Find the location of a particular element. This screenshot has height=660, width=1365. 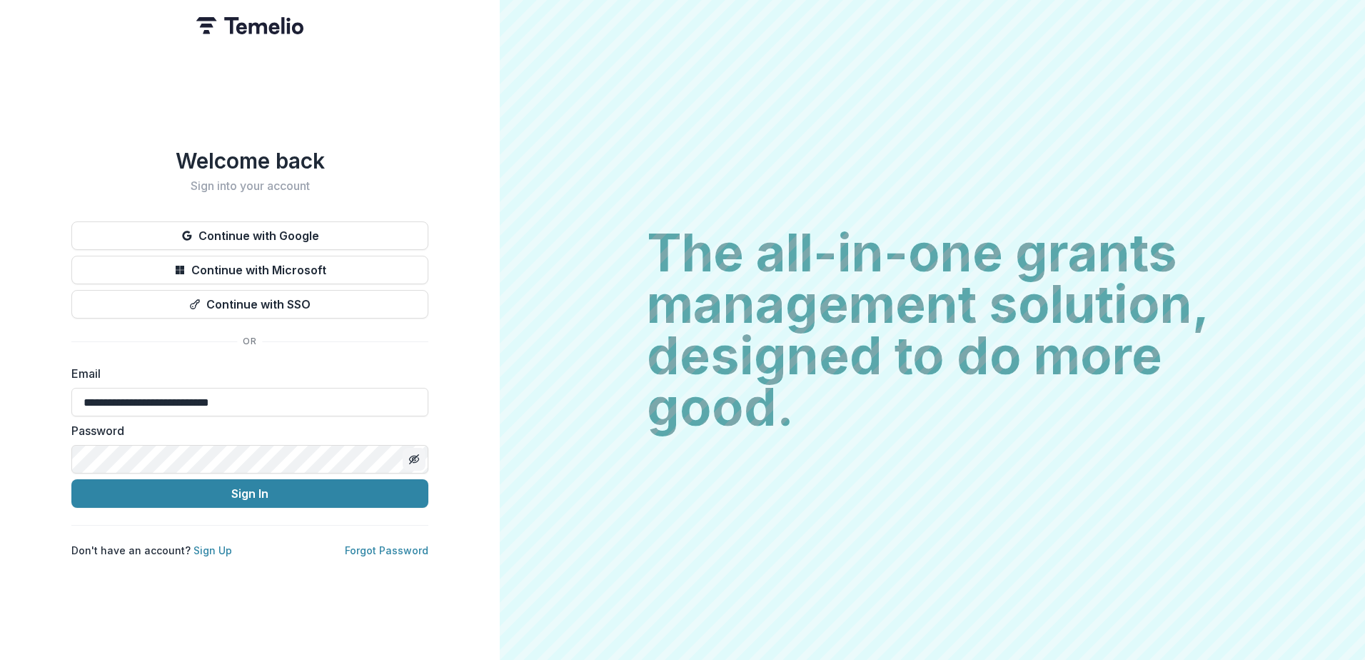

button: Toggle password visibility is located at coordinates (414, 459).